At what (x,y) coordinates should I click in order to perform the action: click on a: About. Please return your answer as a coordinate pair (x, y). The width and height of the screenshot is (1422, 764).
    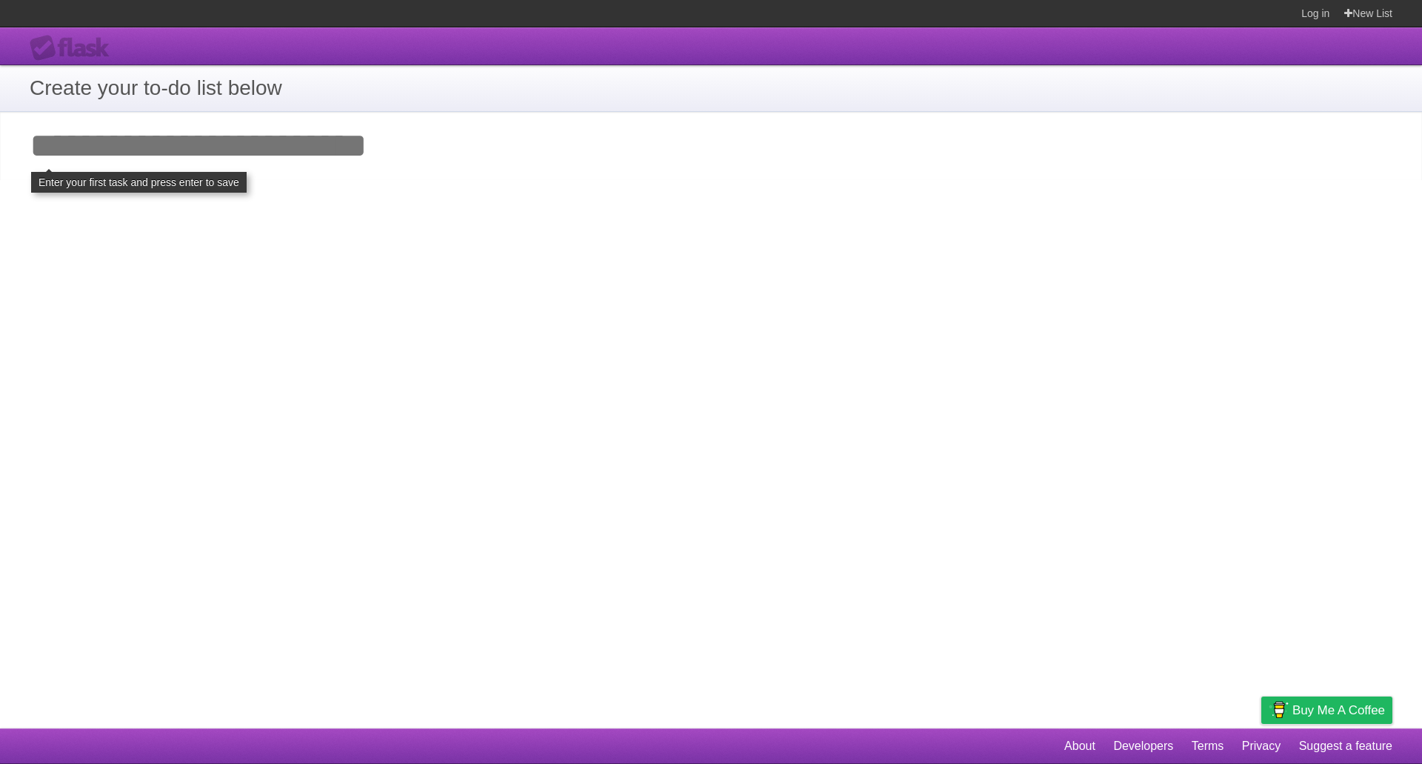
    Looking at the image, I should click on (1080, 746).